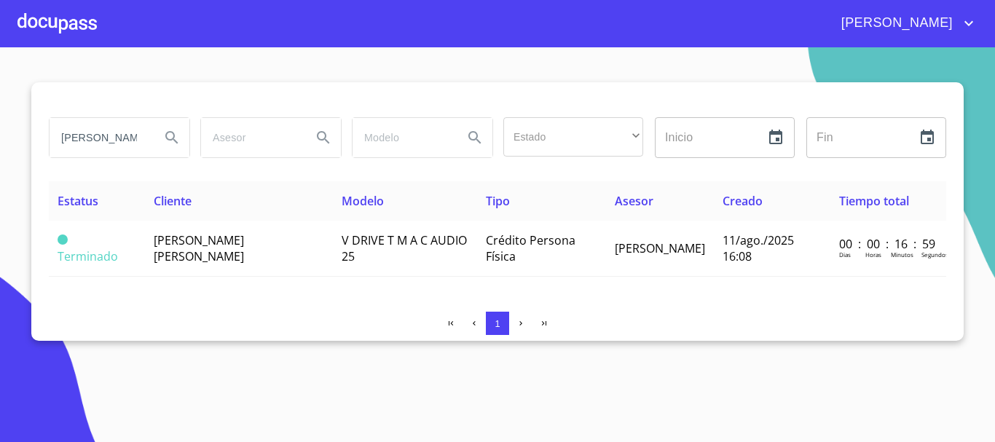  I want to click on span: Asesor, so click(634, 201).